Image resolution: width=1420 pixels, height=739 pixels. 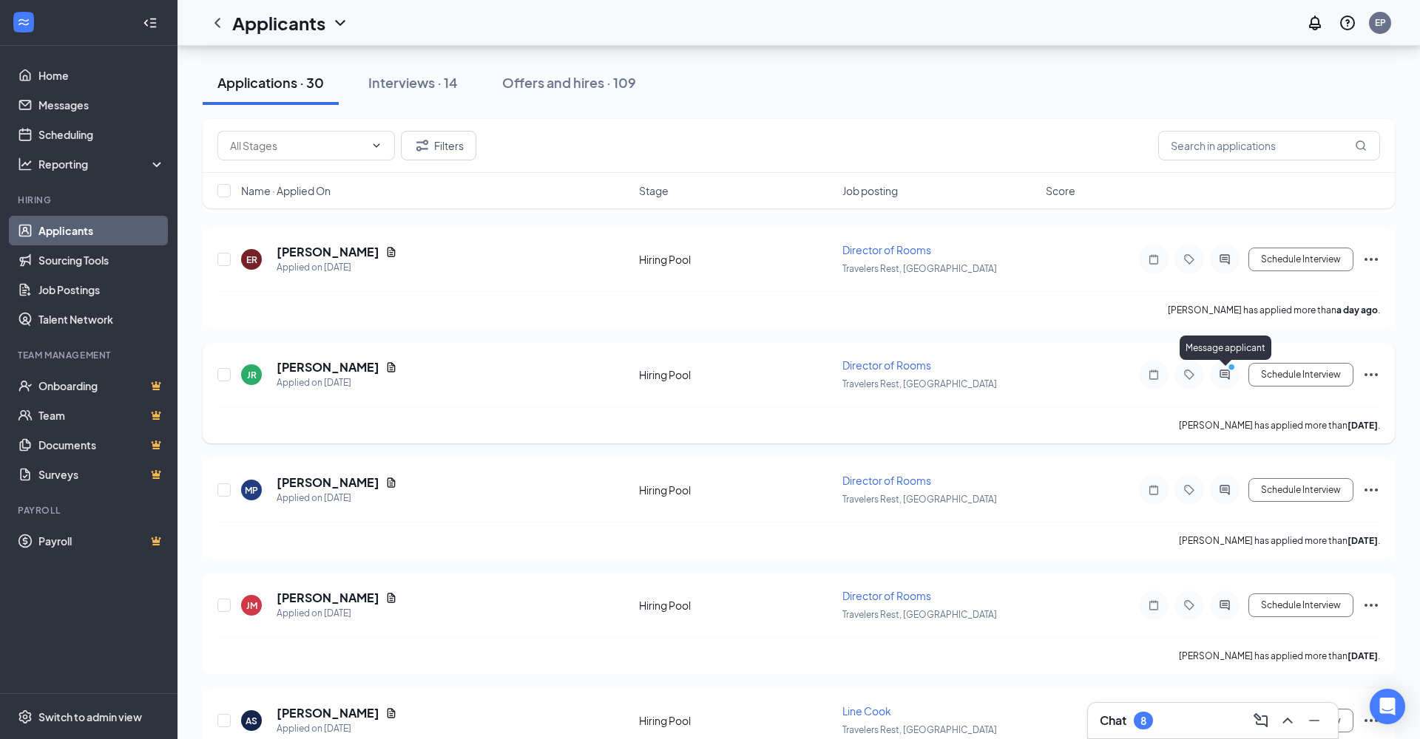 I want to click on div: Payroll, so click(x=89, y=510).